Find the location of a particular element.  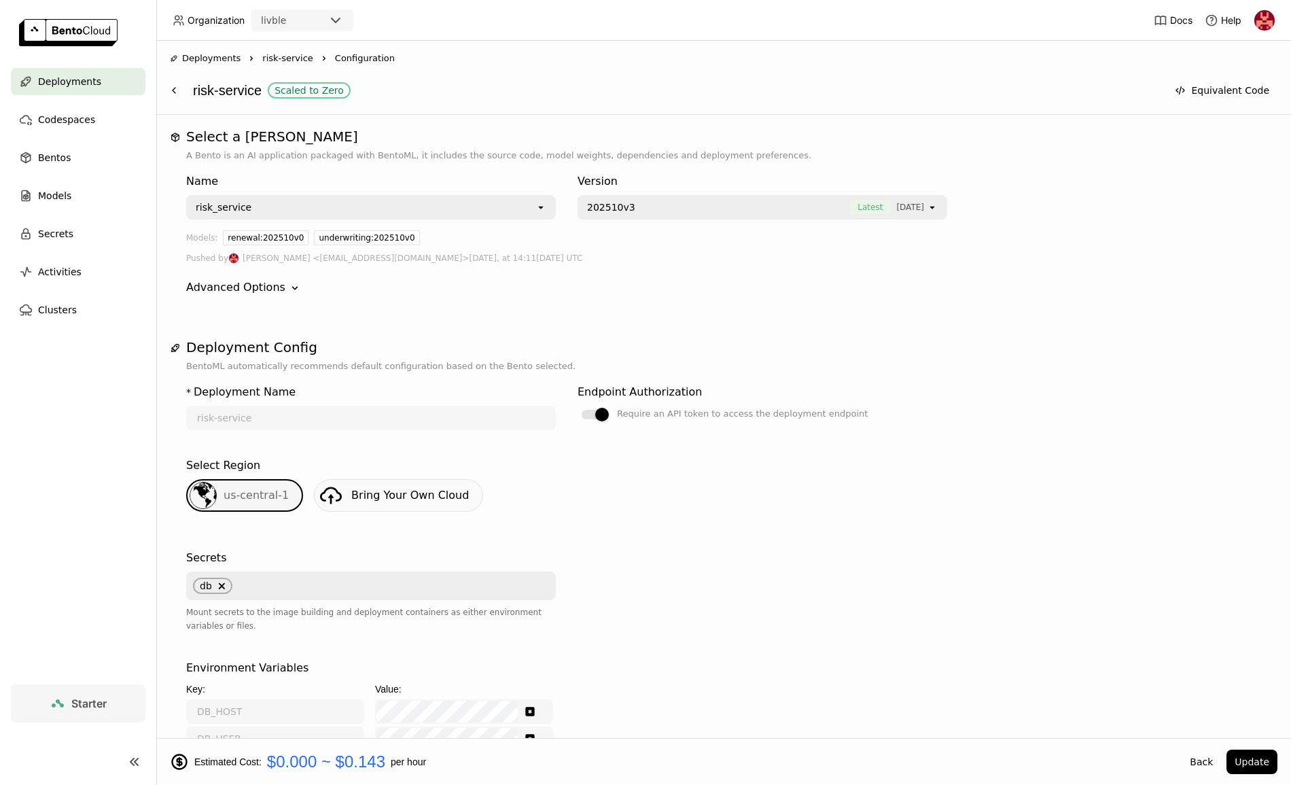

span: Organization is located at coordinates (216, 20).